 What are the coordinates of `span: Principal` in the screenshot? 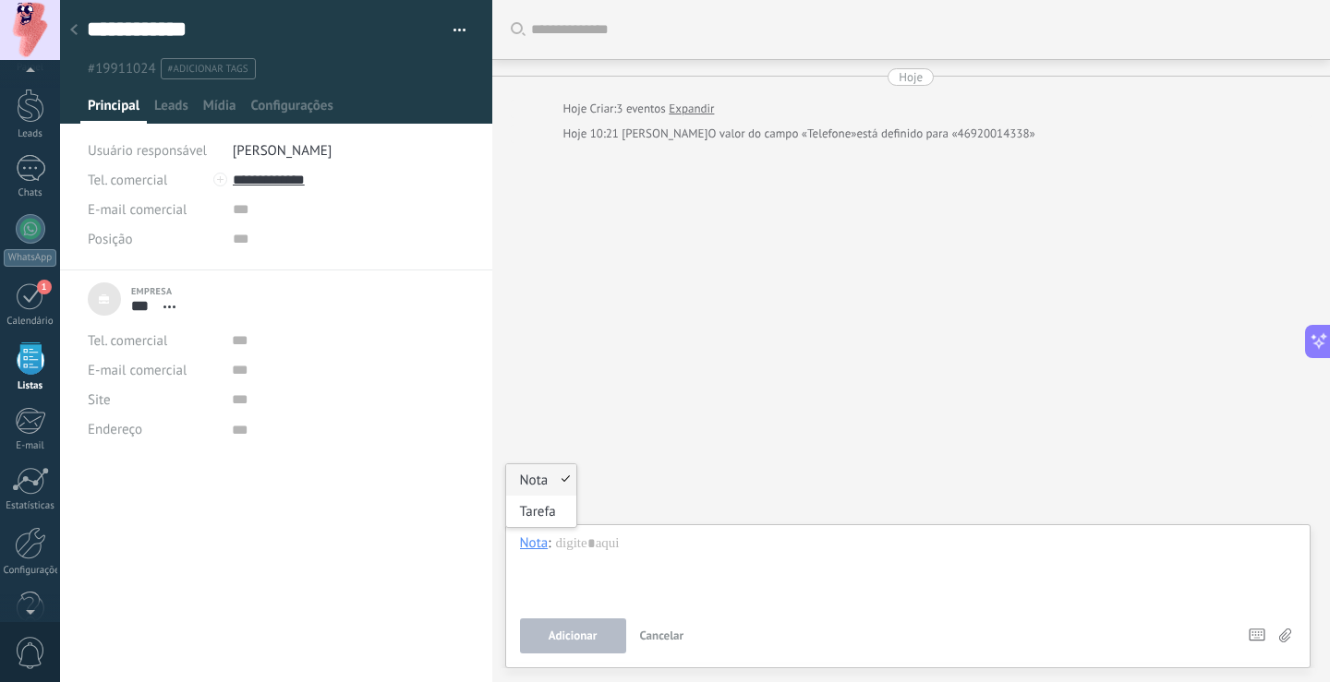 It's located at (114, 110).